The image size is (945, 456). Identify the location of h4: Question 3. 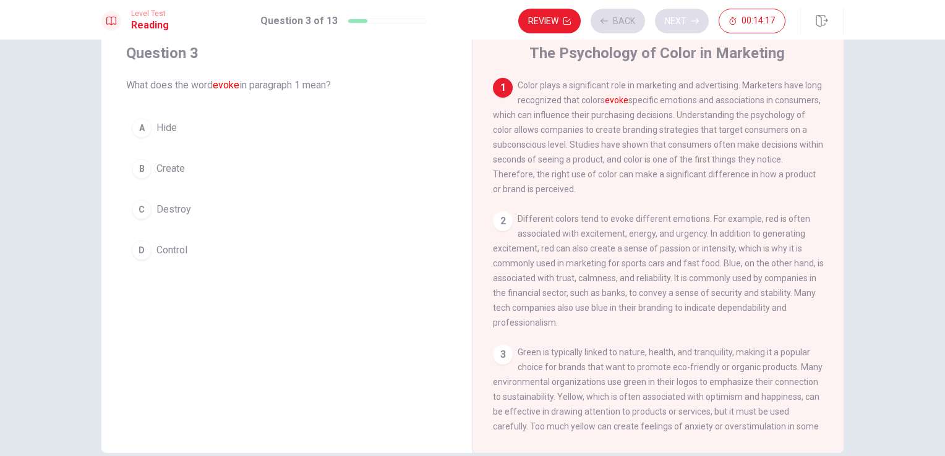
(287, 53).